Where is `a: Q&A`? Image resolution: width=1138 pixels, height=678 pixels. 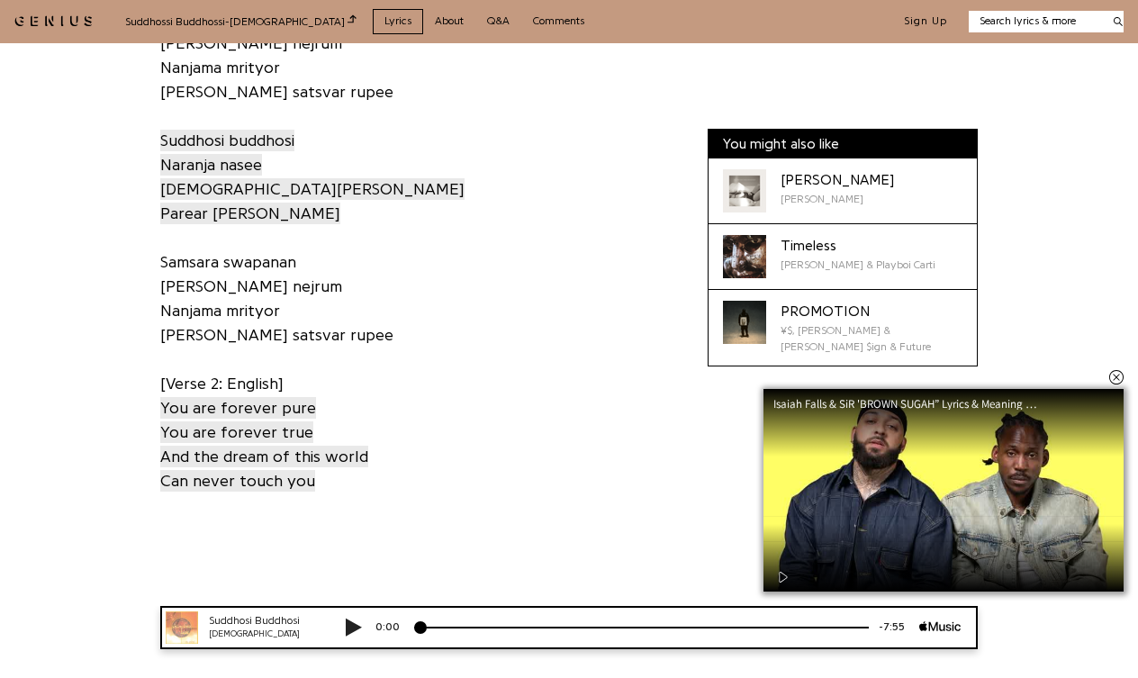
a: Q&A is located at coordinates (498, 21).